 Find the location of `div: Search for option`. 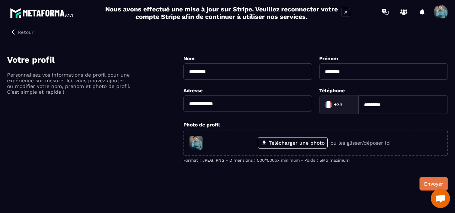

div: Search for option is located at coordinates (339, 105).